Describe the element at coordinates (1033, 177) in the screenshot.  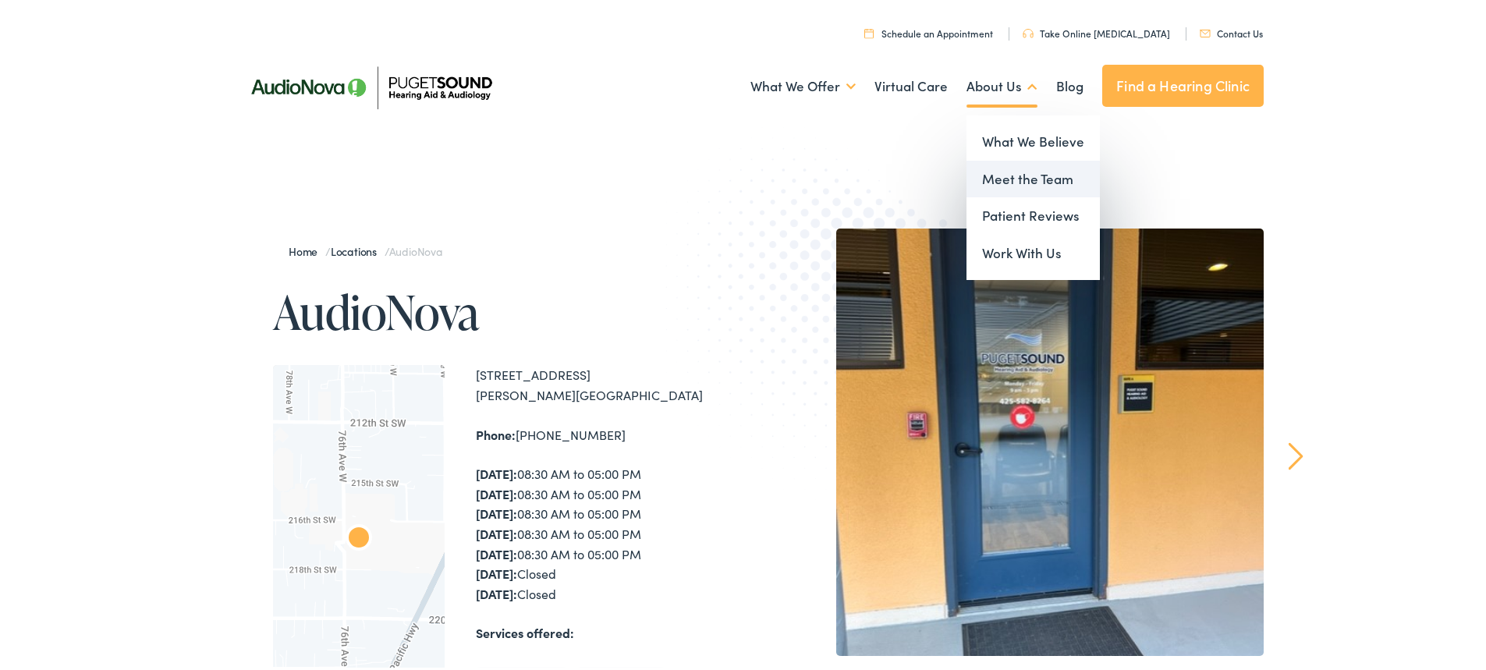
I see `a: Meet the Team` at that location.